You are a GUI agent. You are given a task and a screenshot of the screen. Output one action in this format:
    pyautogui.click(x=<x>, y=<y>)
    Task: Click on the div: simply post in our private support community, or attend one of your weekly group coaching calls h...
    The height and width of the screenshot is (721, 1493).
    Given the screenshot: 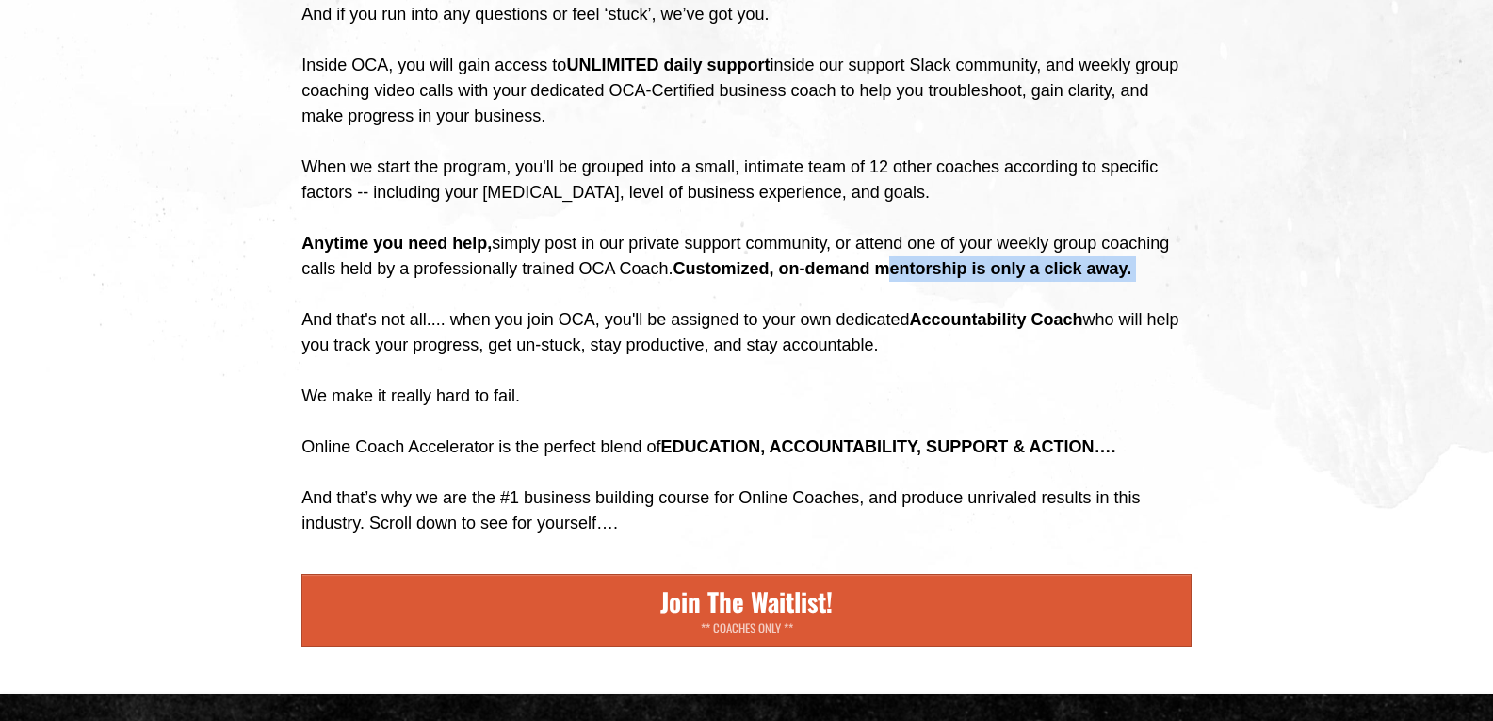 What is the action you would take?
    pyautogui.click(x=746, y=256)
    